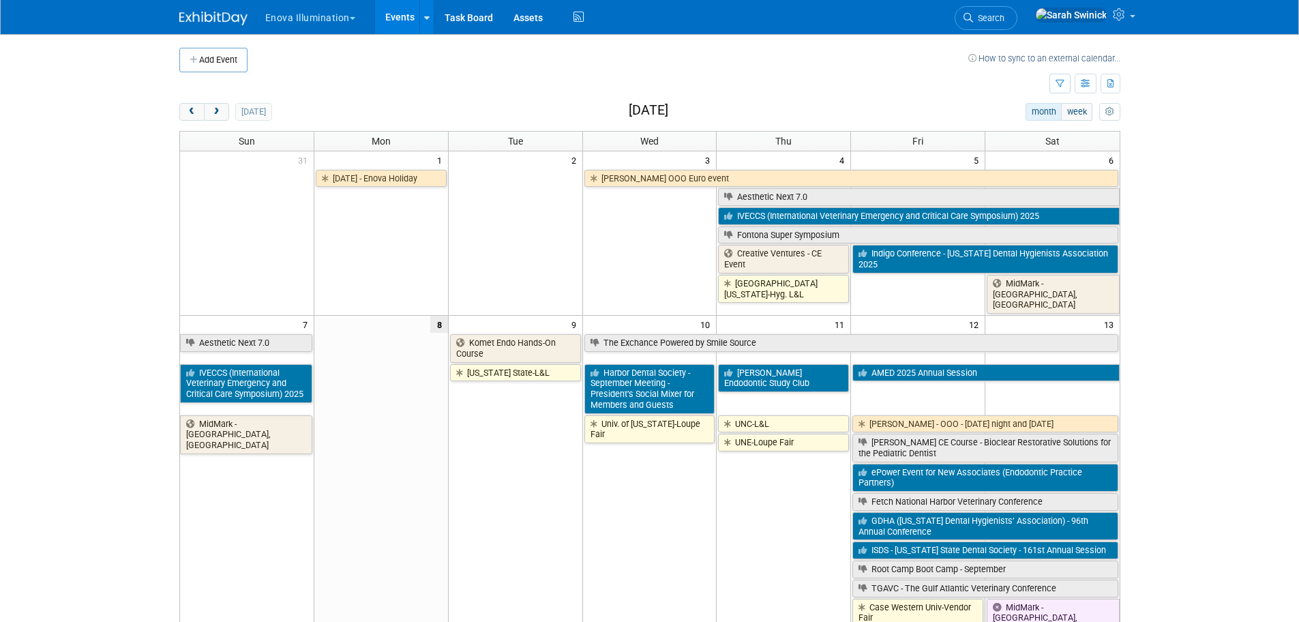 This screenshot has width=1299, height=622. What do you see at coordinates (1109, 112) in the screenshot?
I see `i: Personalize Calendar` at bounding box center [1109, 112].